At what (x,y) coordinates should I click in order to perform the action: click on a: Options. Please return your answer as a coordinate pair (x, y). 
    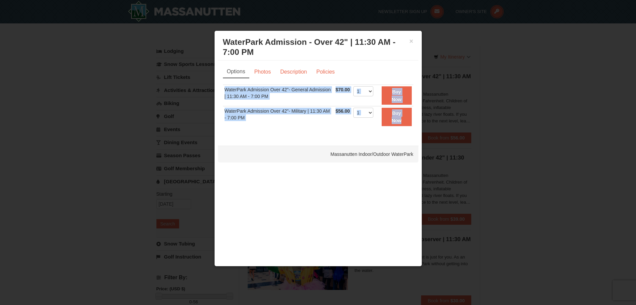
    Looking at the image, I should click on (236, 72).